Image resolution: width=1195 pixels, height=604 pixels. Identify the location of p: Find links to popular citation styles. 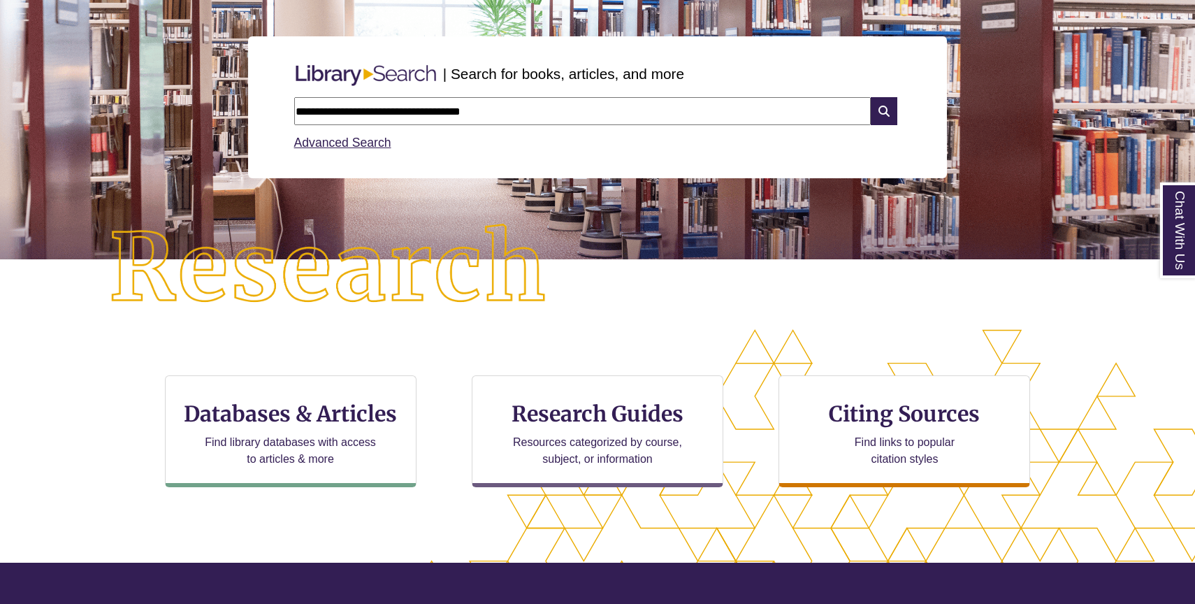
(904, 451).